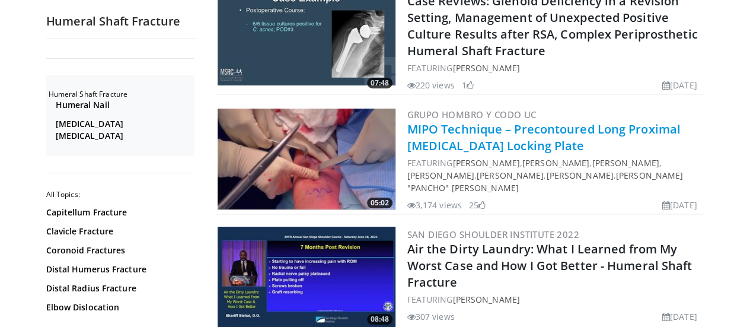 This screenshot has height=327, width=750. What do you see at coordinates (119, 250) in the screenshot?
I see `a: Coronoid Fractures` at bounding box center [119, 250].